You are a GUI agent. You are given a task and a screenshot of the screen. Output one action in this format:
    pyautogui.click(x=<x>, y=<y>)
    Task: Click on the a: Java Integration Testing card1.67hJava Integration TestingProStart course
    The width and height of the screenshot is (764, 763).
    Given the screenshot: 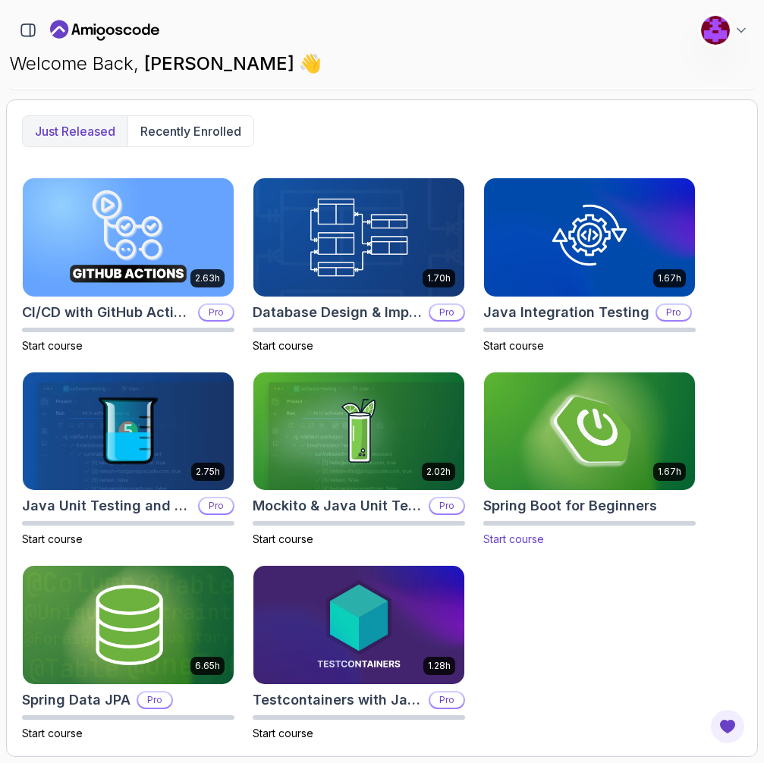 What is the action you would take?
    pyautogui.click(x=590, y=266)
    